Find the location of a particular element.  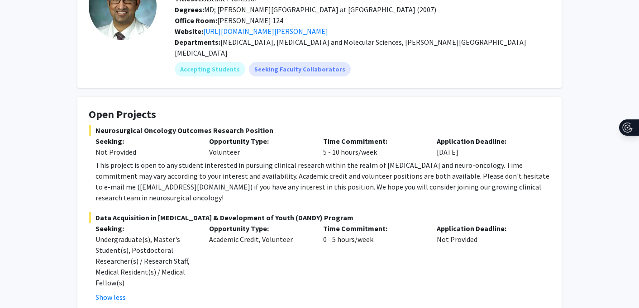

b: Departments: is located at coordinates (197, 42).